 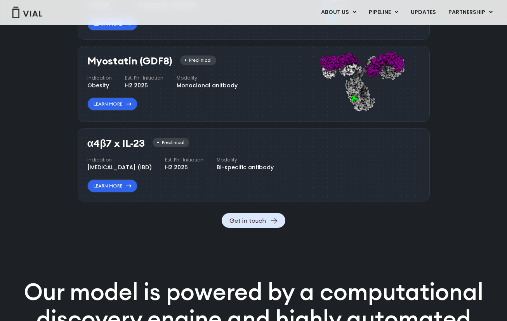 What do you see at coordinates (27, 12) in the screenshot?
I see `img: Vial Logo` at bounding box center [27, 12].